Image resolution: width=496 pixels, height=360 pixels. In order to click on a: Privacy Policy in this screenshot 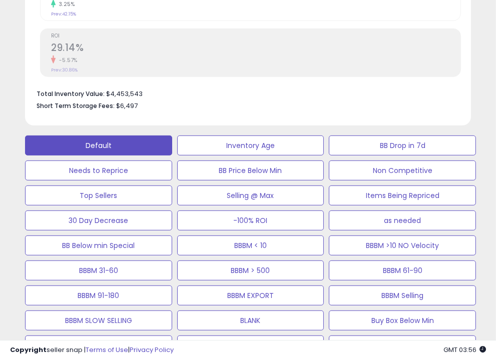, I will do `click(152, 350)`.